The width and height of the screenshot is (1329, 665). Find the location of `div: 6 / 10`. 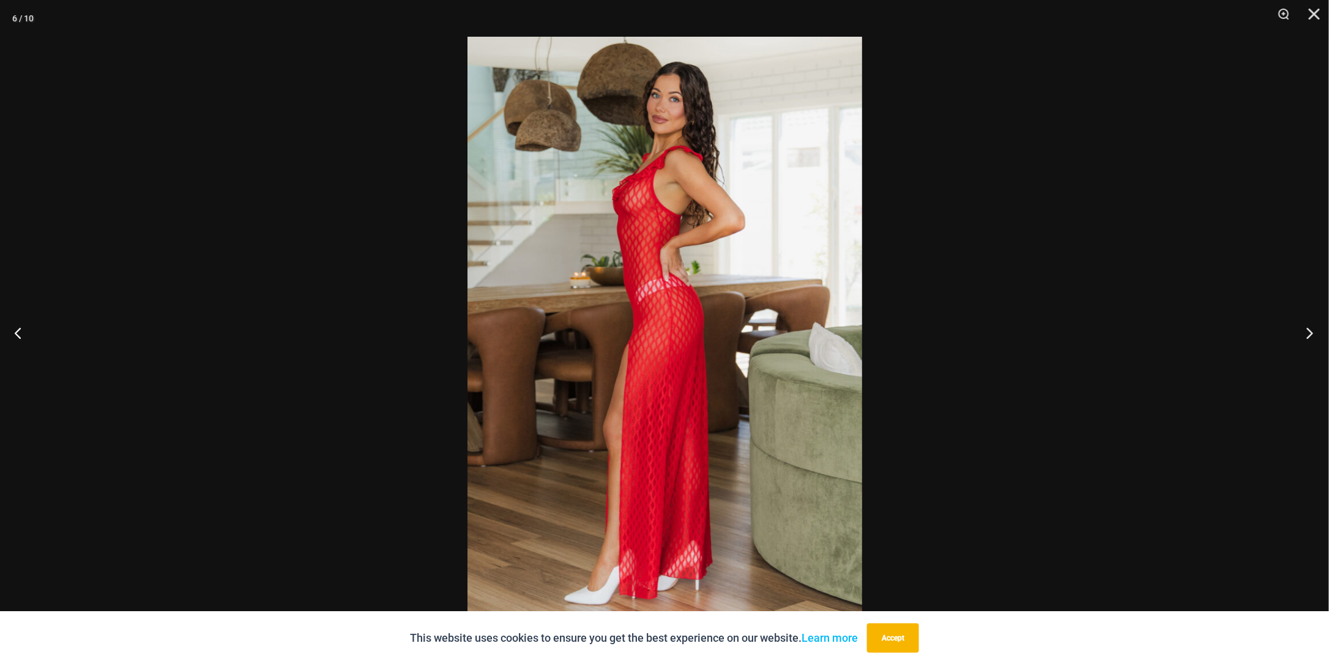

div: 6 / 10 is located at coordinates (23, 18).